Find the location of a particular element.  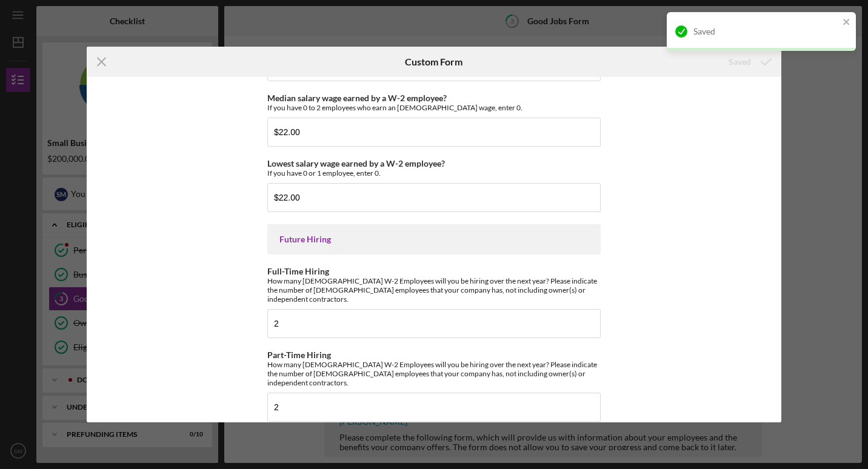

div: If you have 0 or 1 employee, enter 0. is located at coordinates (434, 173).